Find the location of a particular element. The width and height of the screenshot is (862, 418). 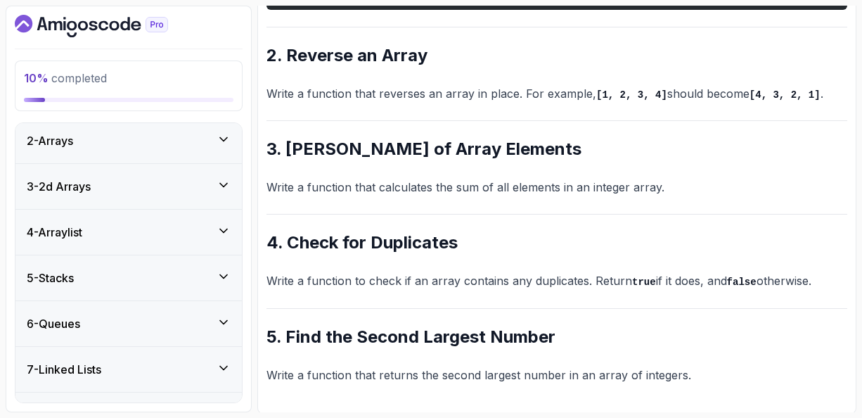

p: Write a function that returns the second largest number in an array of integers. is located at coordinates (557, 375).